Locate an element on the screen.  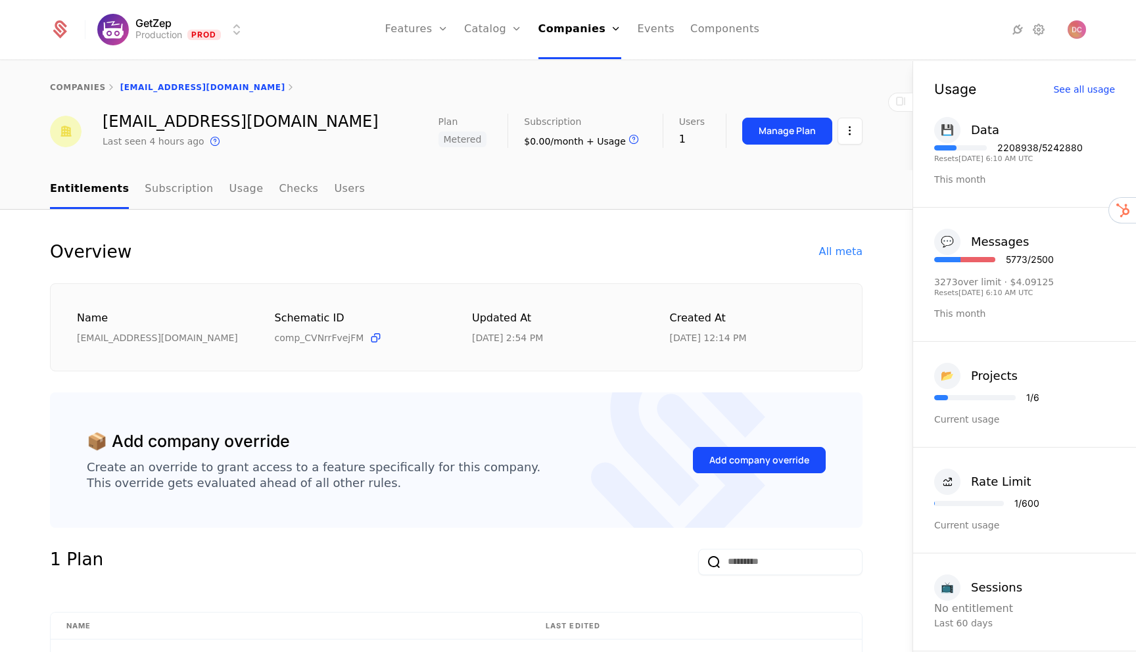
th: Last edited is located at coordinates (695, 626).